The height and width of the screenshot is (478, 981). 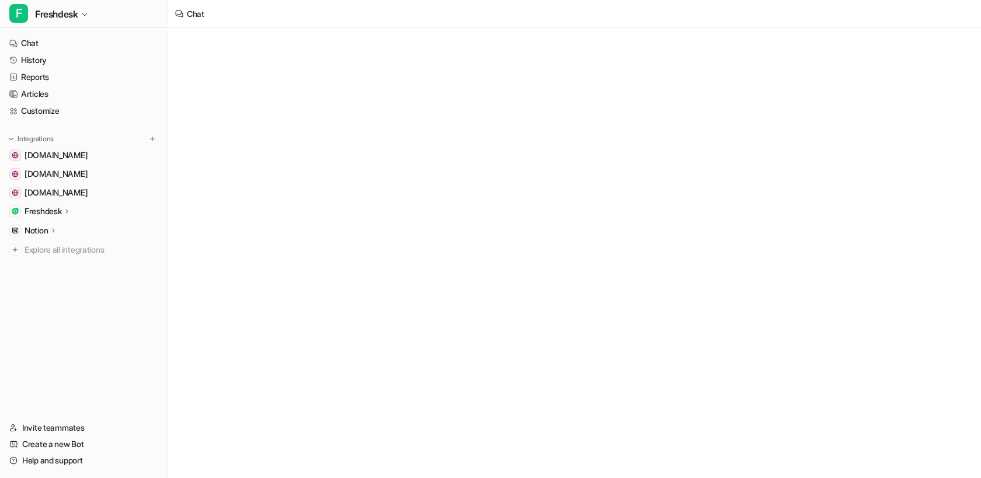 I want to click on img: nri3pl.com, so click(x=15, y=155).